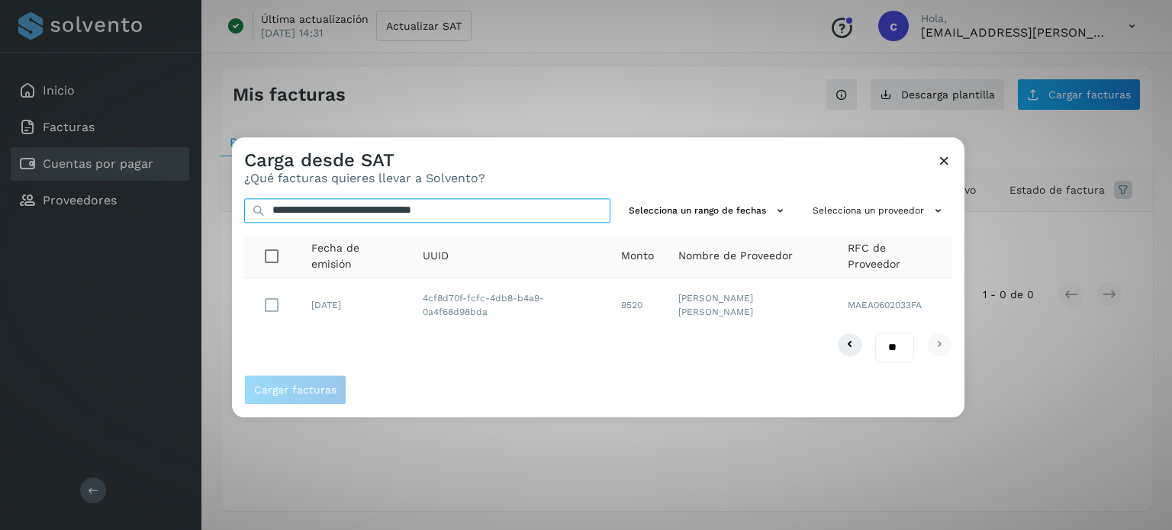 The width and height of the screenshot is (1172, 530). Describe the element at coordinates (893, 256) in the screenshot. I see `span: RFC de Proveedor` at that location.